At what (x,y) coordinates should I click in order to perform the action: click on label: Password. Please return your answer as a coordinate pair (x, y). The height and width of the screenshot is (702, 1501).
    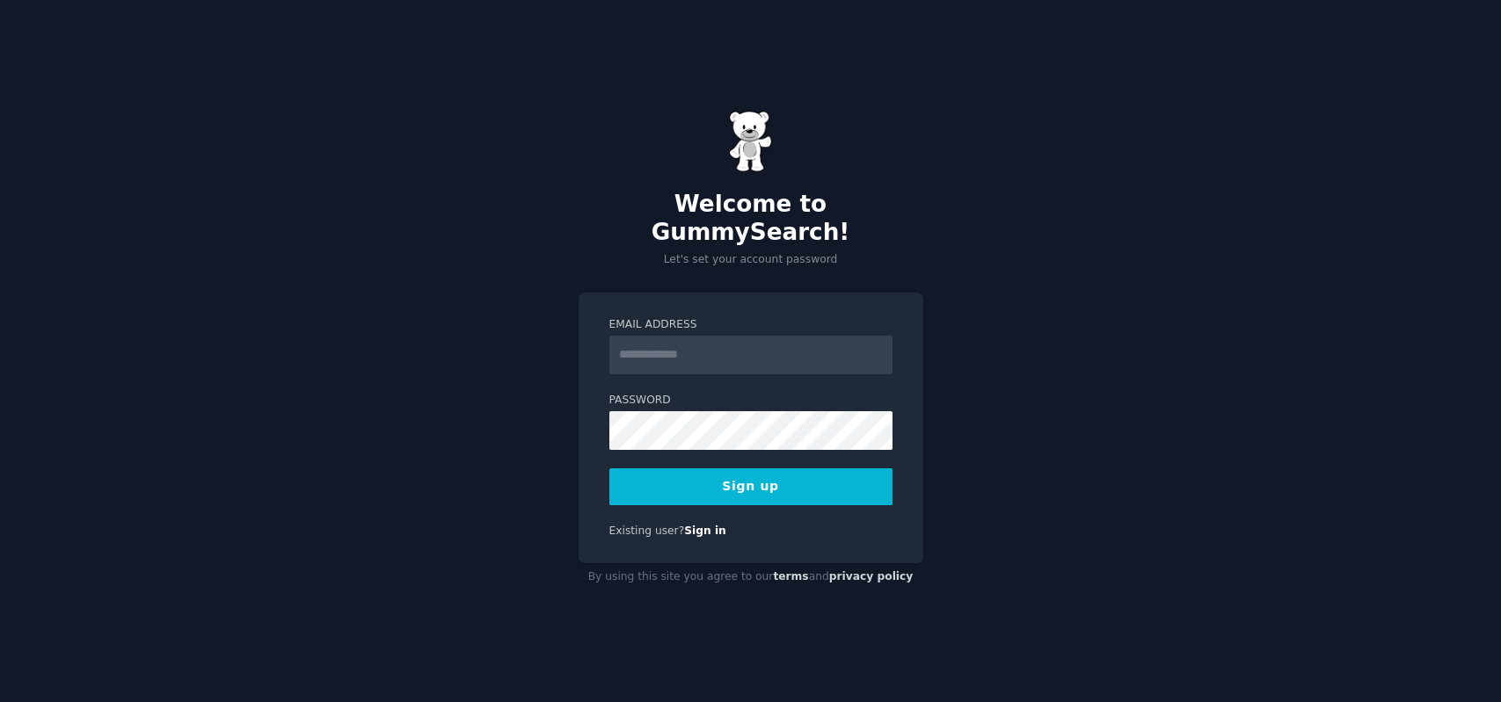
    Looking at the image, I should click on (751, 401).